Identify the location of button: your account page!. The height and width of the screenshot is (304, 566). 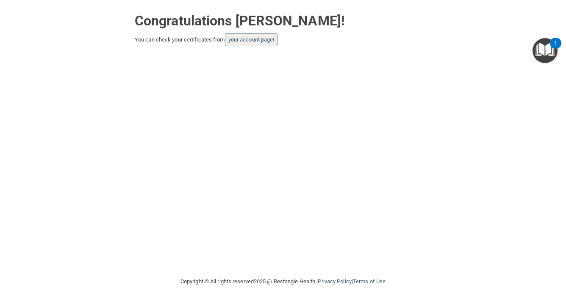
(251, 40).